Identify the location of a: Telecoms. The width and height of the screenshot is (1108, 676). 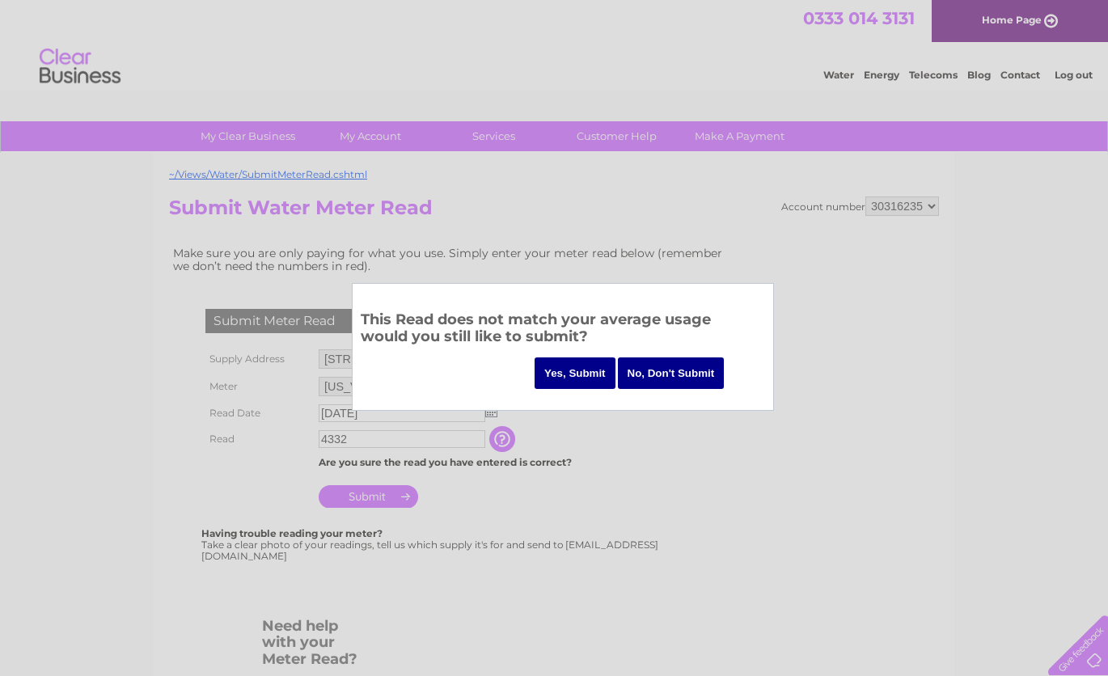
(934, 74).